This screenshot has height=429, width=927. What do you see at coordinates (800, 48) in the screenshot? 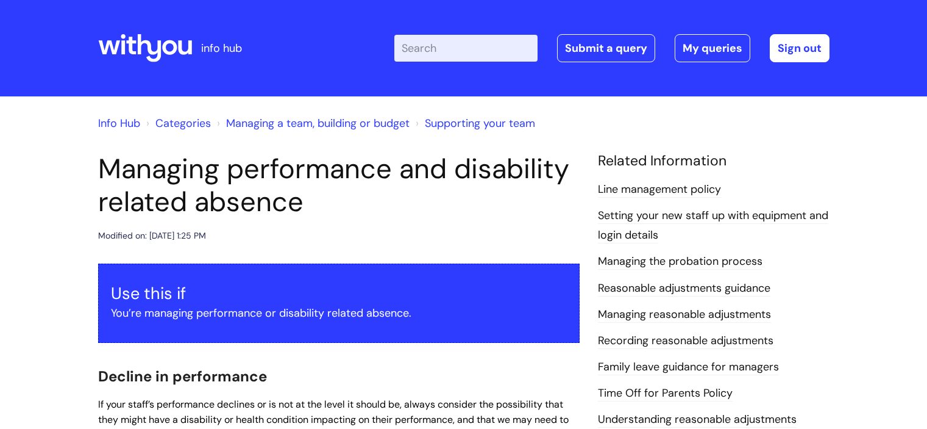
I see `a: Sign out` at bounding box center [800, 48].